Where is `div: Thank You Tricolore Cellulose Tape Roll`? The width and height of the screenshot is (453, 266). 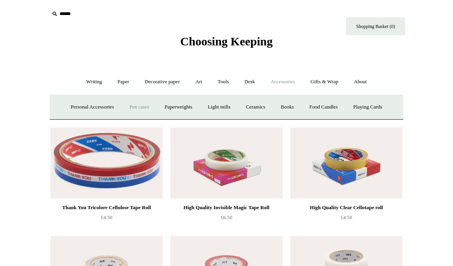
div: Thank You Tricolore Cellulose Tape Roll is located at coordinates (106, 207).